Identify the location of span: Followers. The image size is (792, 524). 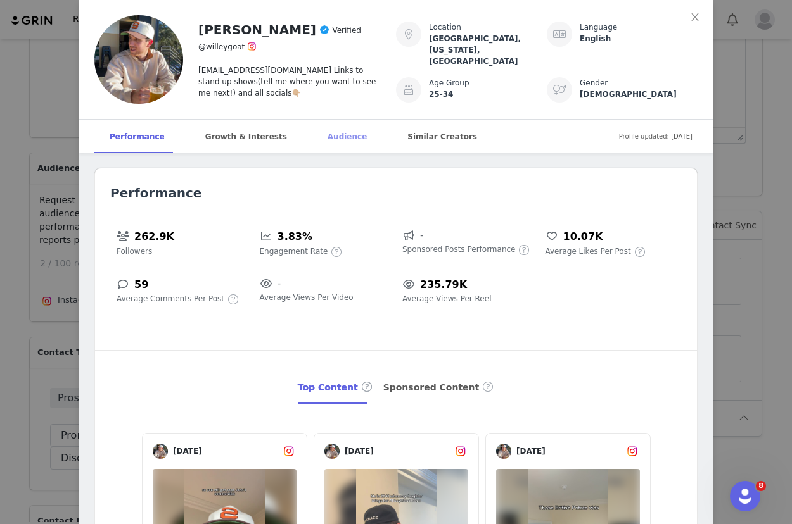
(134, 251).